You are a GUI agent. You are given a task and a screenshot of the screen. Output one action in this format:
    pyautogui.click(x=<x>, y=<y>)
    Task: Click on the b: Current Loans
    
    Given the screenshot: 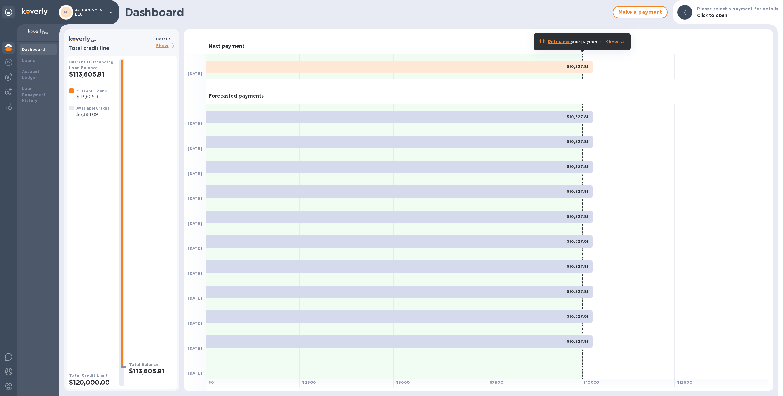 What is the action you would take?
    pyautogui.click(x=92, y=91)
    